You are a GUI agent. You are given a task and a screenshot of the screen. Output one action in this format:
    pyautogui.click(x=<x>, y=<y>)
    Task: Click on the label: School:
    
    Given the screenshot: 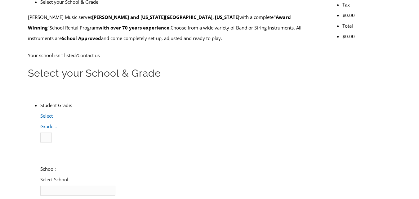 What is the action you would take?
    pyautogui.click(x=48, y=169)
    